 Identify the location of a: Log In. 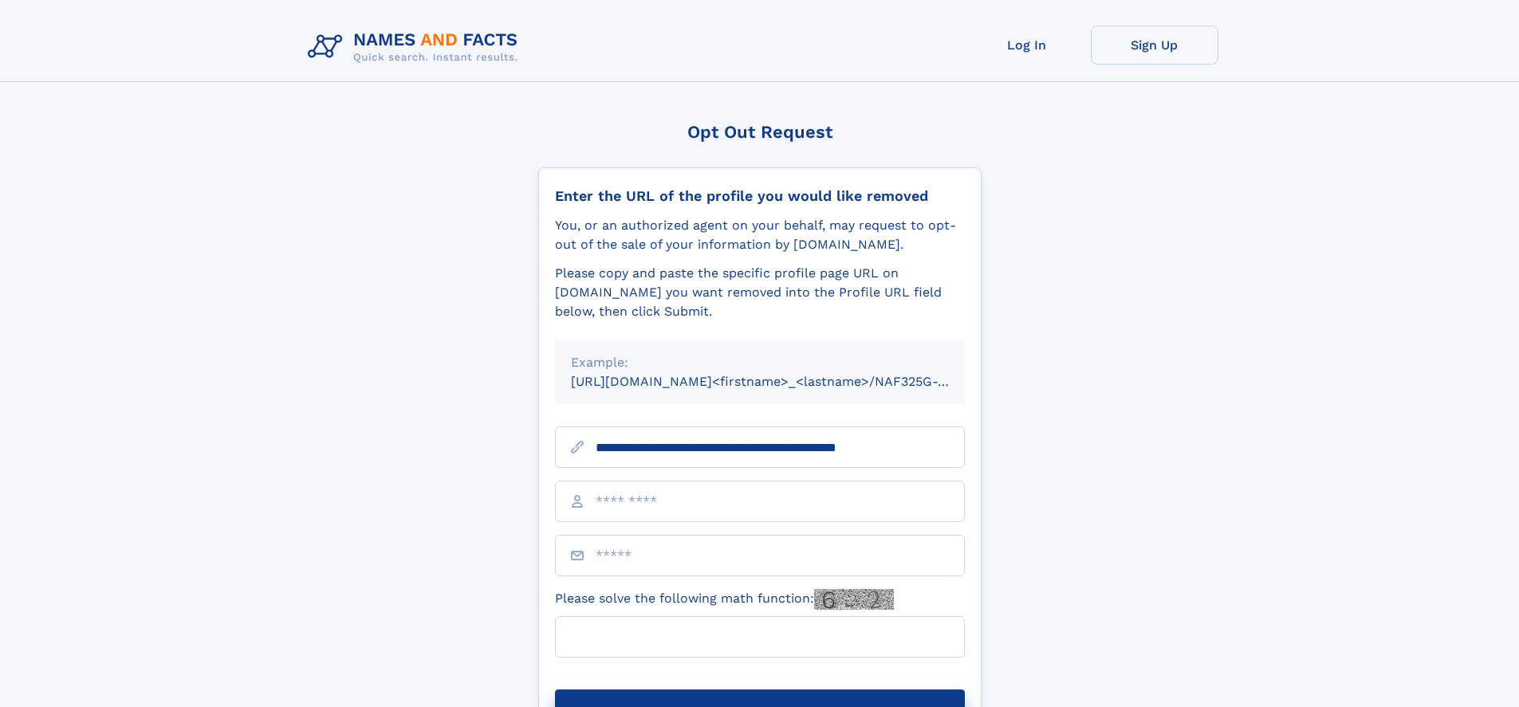
(1027, 45).